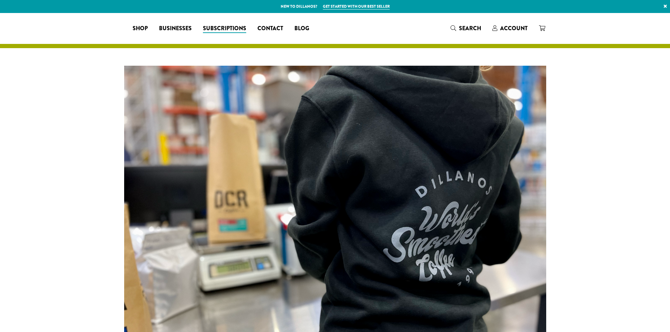 The width and height of the screenshot is (670, 332). I want to click on span: Search, so click(470, 28).